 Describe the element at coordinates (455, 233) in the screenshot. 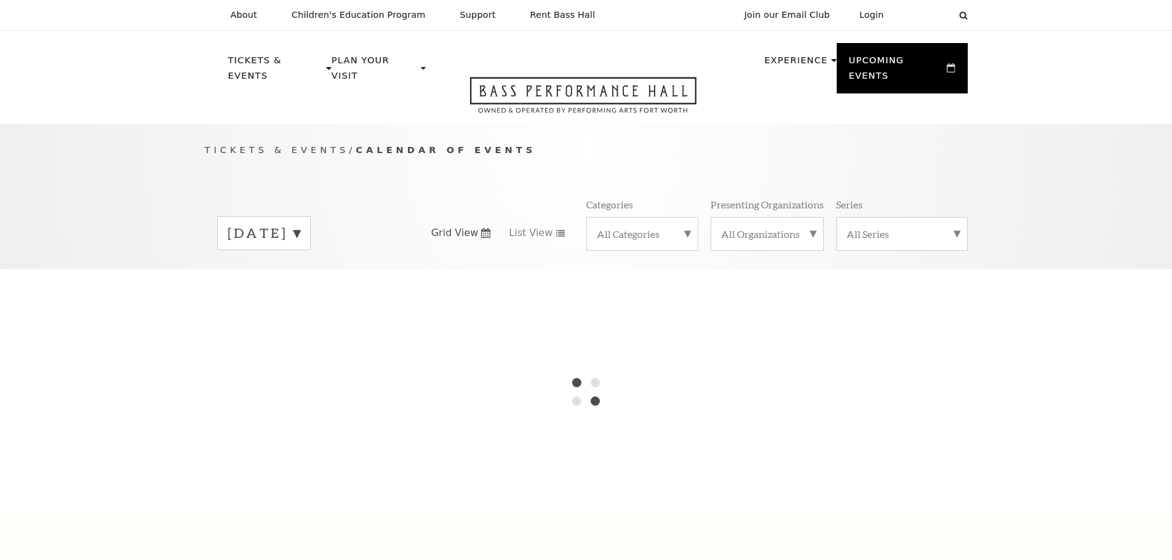

I see `span: Grid View` at that location.